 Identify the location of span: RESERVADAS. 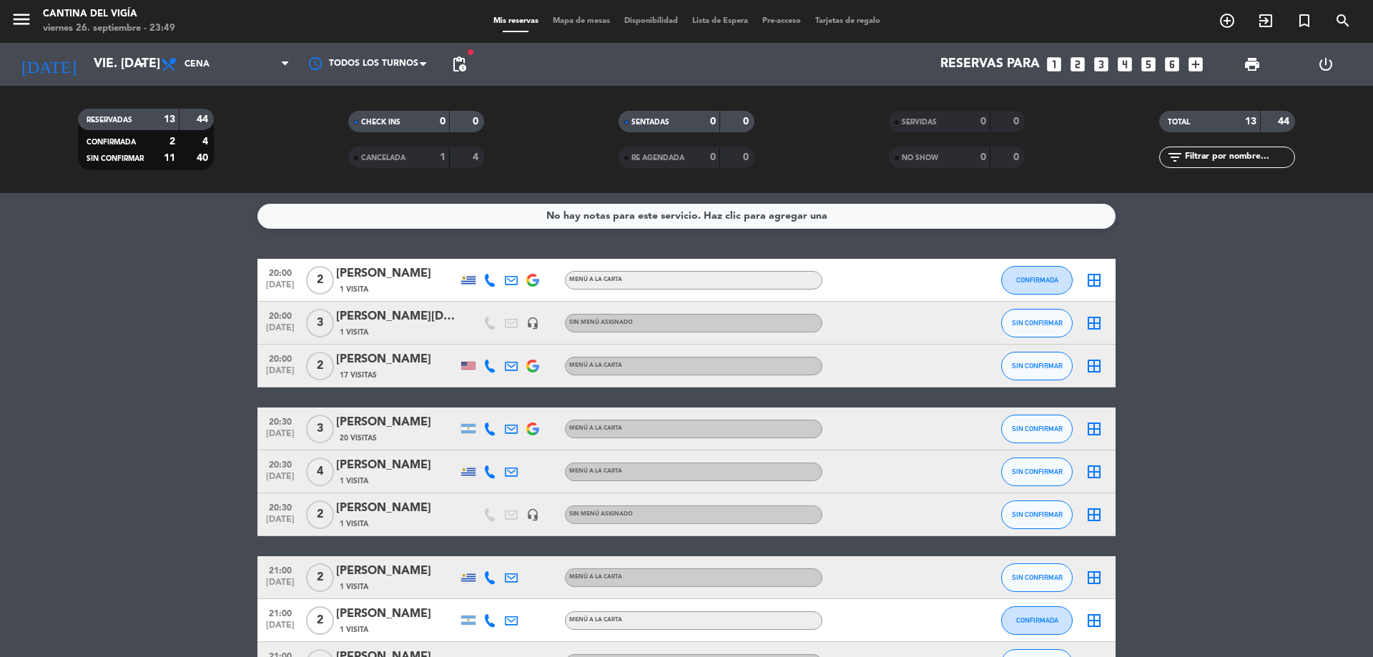
(109, 120).